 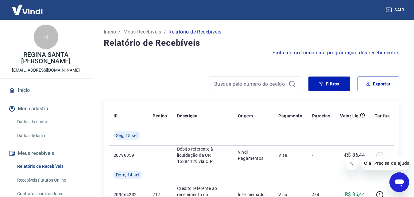 What do you see at coordinates (395, 10) in the screenshot?
I see `button: Sair` at bounding box center [395, 10].